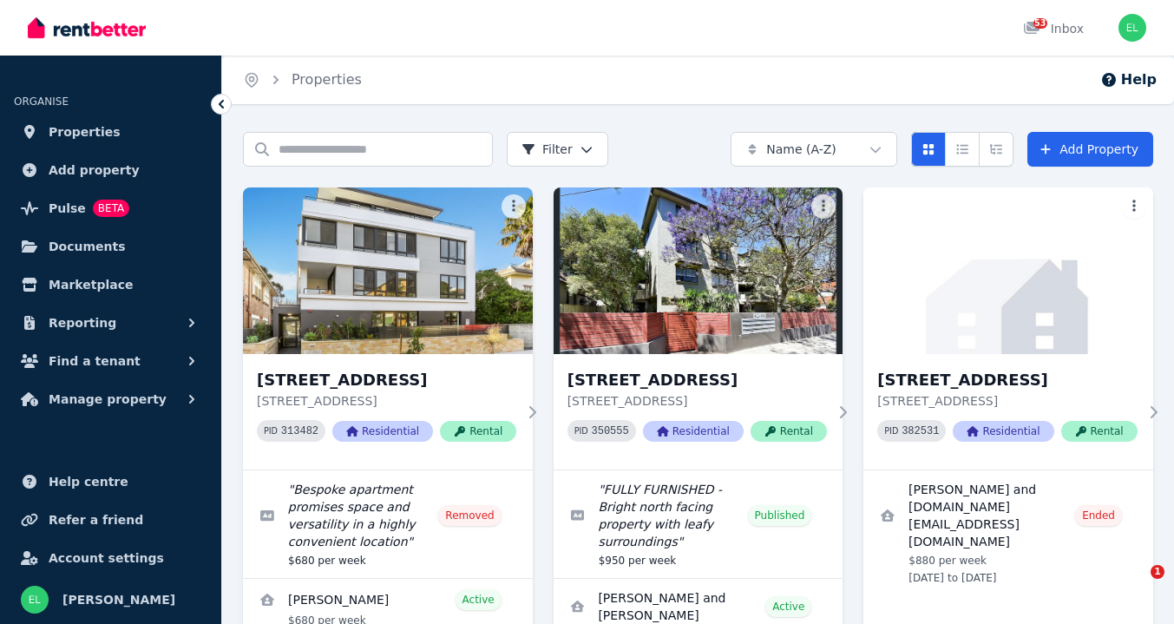 The width and height of the screenshot is (1174, 624). Describe the element at coordinates (699, 524) in the screenshot. I see `a: Edit listing: FULLY FURNISHED - Bright north facing property with leafy surroundings` at that location.